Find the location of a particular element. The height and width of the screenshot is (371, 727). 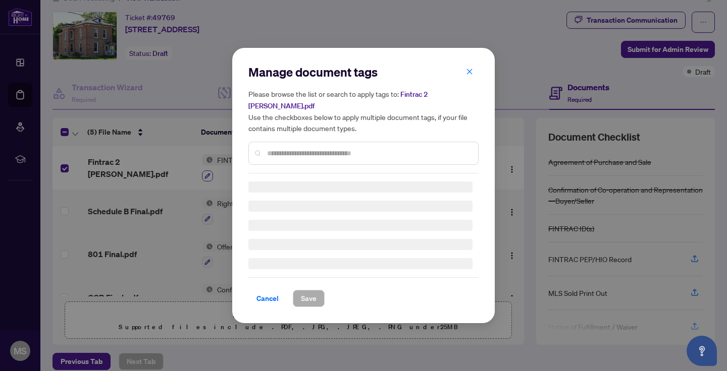

button: Save is located at coordinates (308, 299).